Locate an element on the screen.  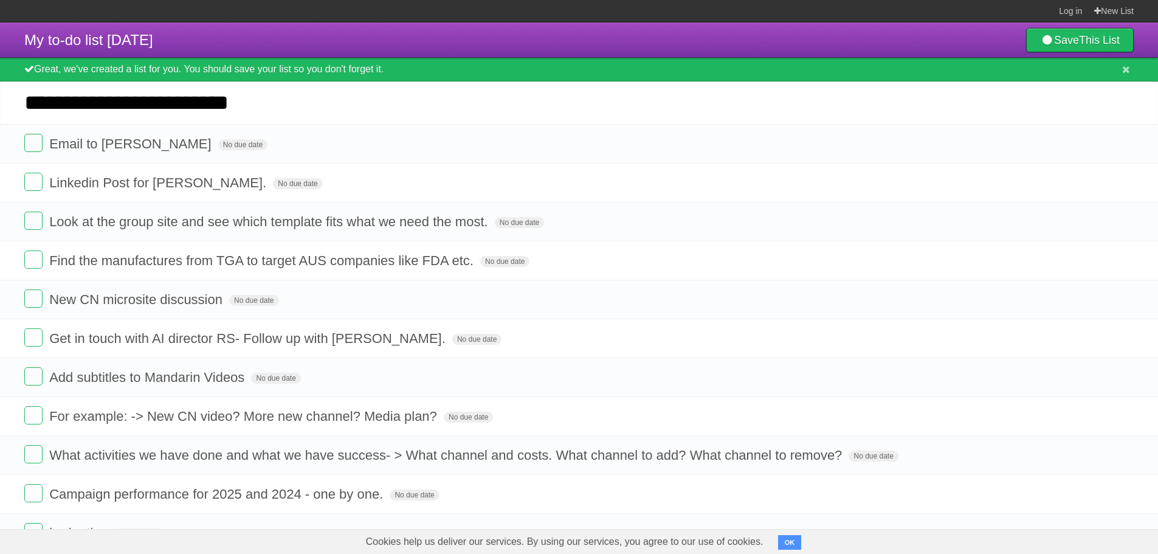
span: For example: -> New CN video? More new channel? Media plan? is located at coordinates (244, 416).